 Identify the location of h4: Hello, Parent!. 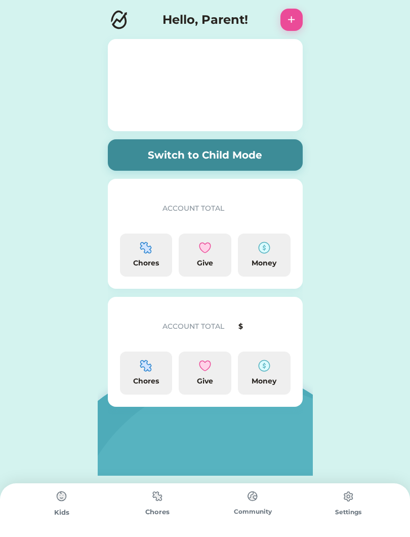
(205, 20).